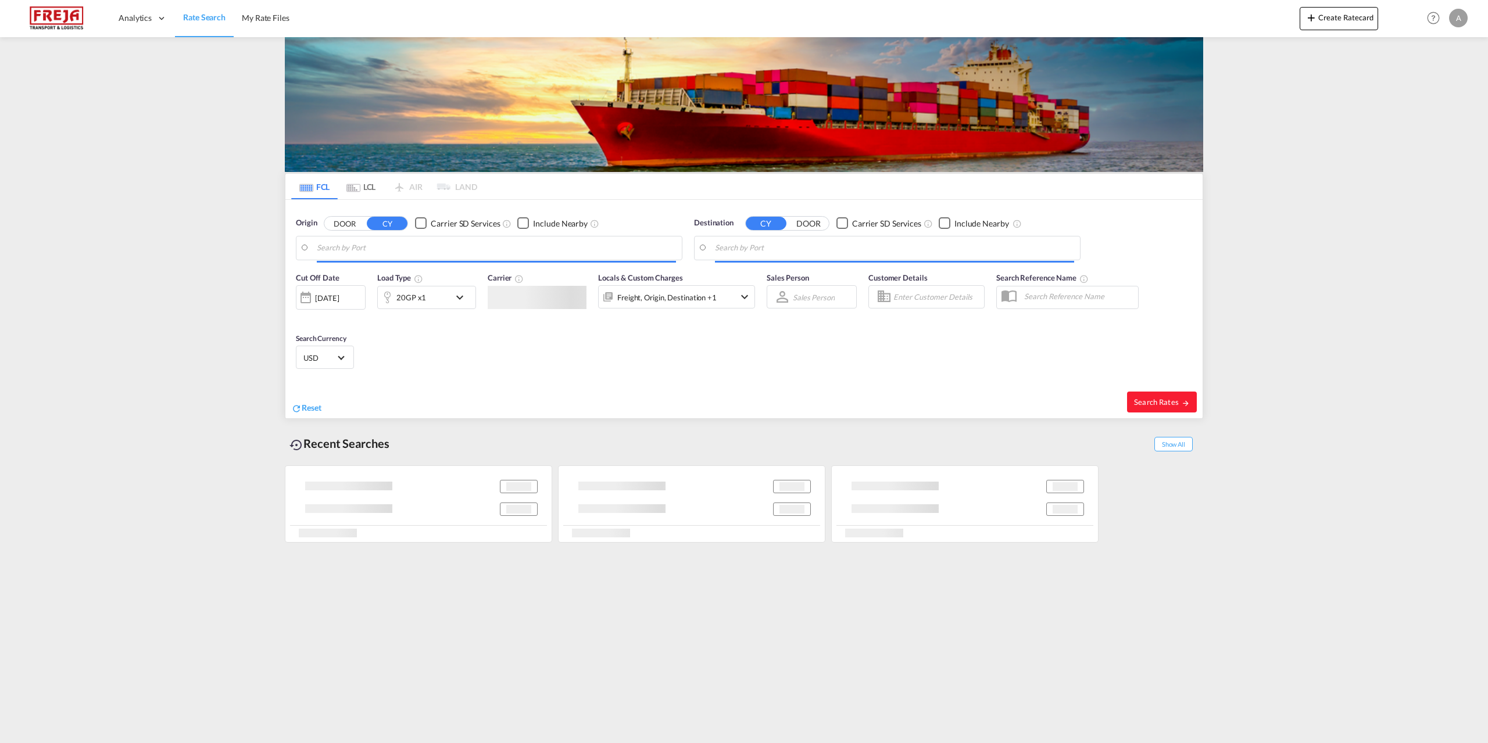  Describe the element at coordinates (787, 278) in the screenshot. I see `span: Sales Person` at that location.